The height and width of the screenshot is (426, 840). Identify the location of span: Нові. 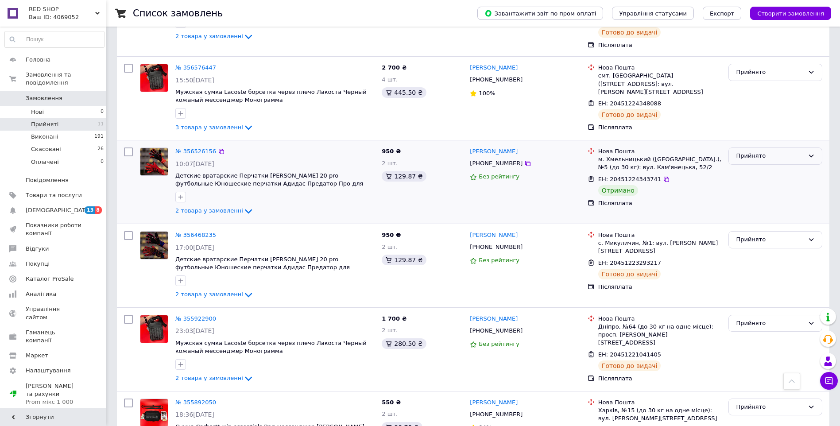
(37, 112).